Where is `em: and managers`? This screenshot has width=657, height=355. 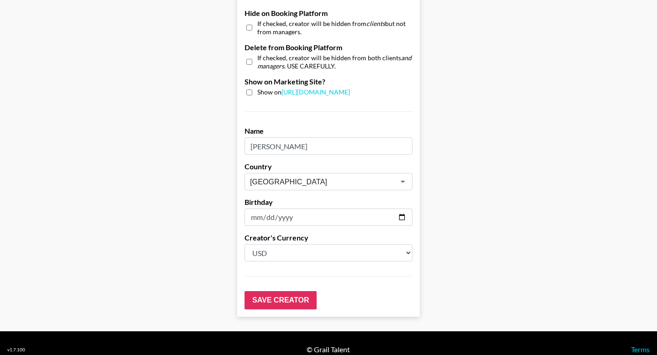
em: and managers is located at coordinates (334, 62).